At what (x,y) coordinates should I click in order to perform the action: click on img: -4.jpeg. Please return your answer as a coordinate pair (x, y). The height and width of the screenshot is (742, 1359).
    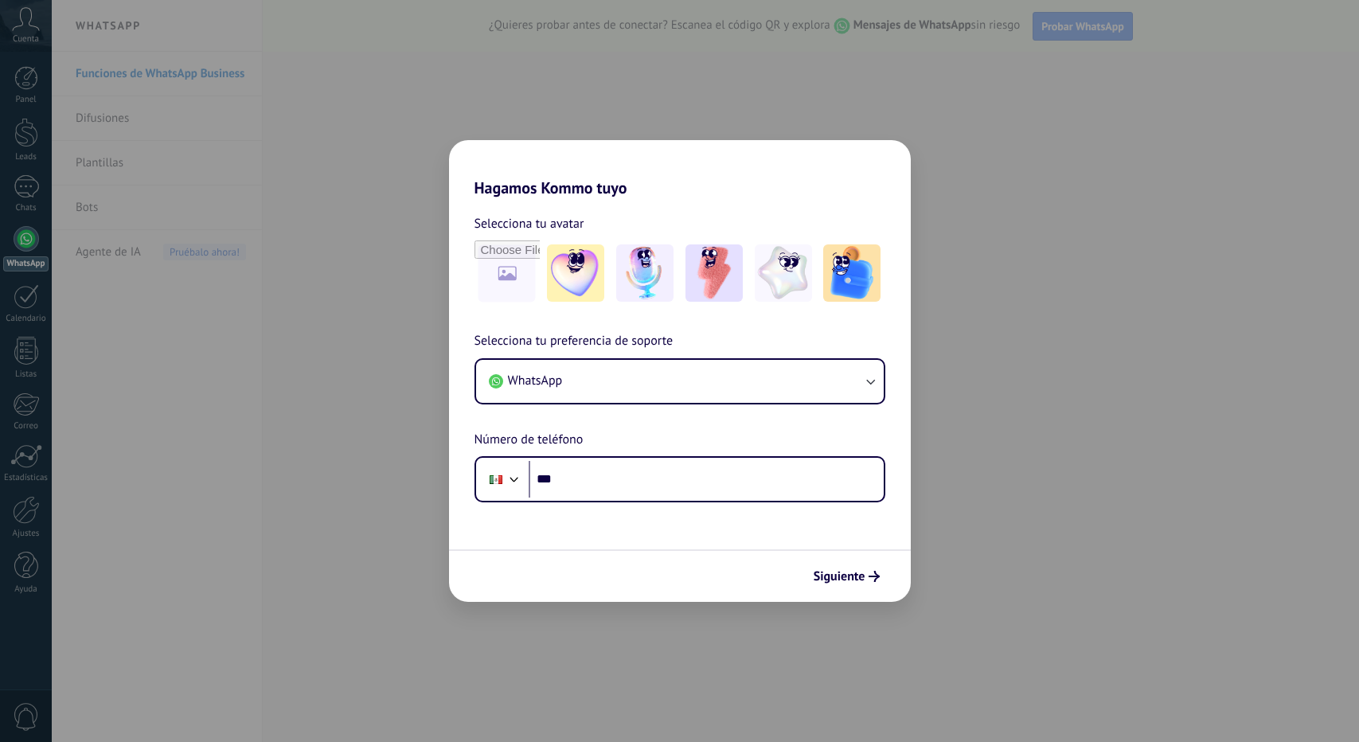
    Looking at the image, I should click on (784, 273).